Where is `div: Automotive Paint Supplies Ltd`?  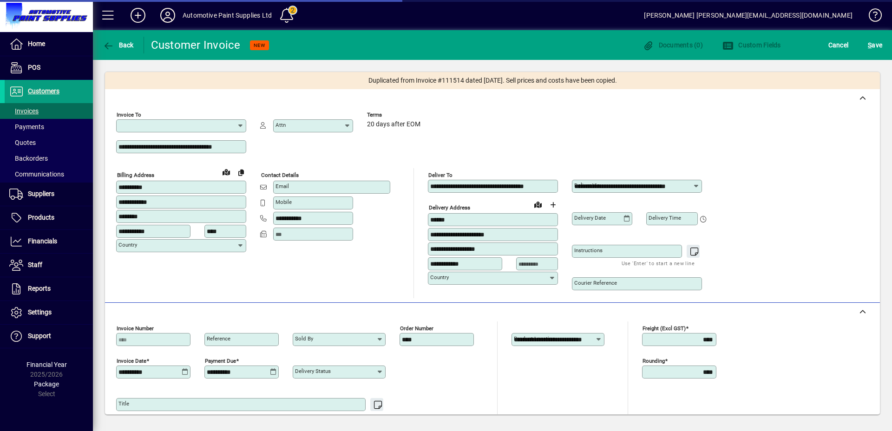
div: Automotive Paint Supplies Ltd is located at coordinates (227, 15).